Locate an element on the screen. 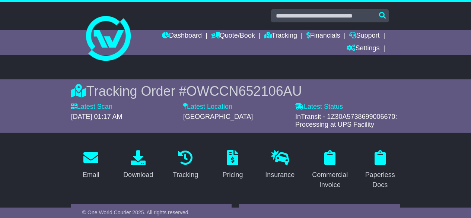 The image size is (471, 218). div: Pricing is located at coordinates (232, 175).